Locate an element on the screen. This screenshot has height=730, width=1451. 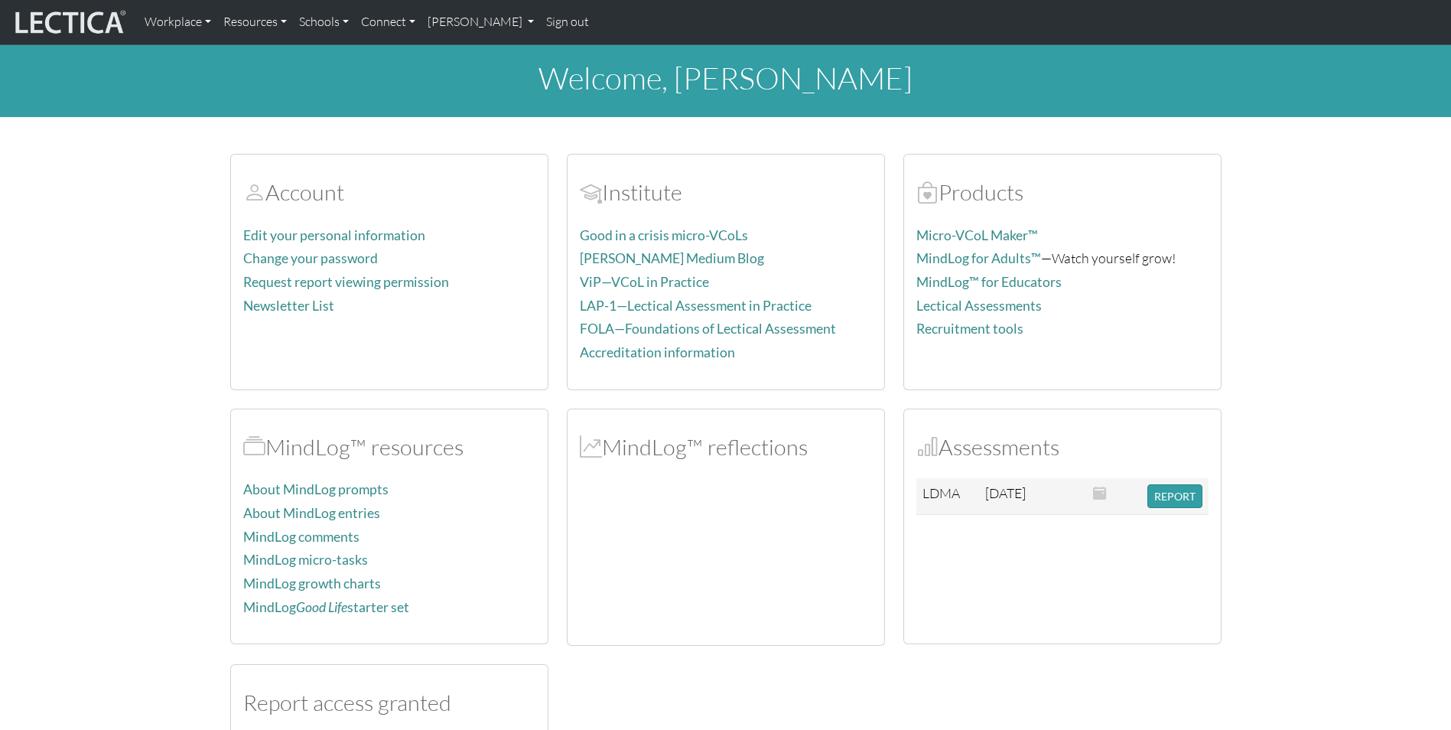
td: LDMA is located at coordinates (948, 497).